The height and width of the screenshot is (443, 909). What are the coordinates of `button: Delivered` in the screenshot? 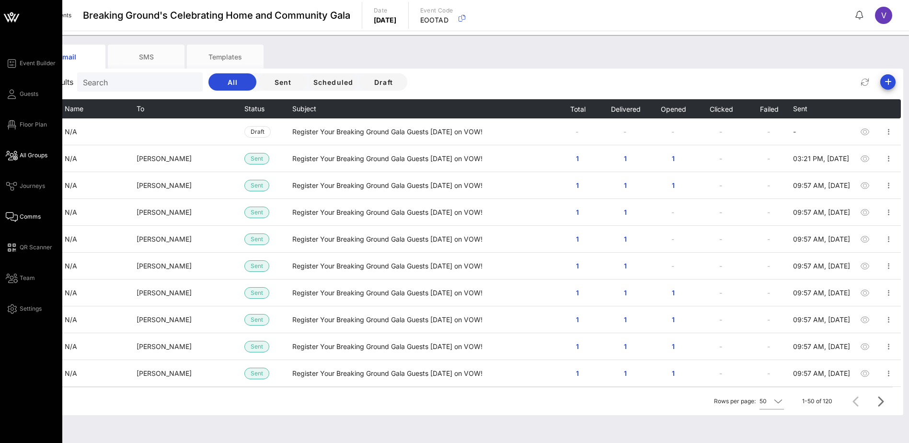 It's located at (625, 109).